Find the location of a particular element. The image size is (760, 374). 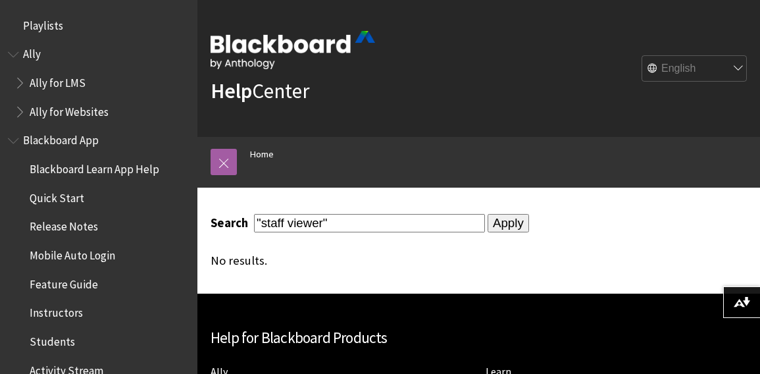

nav: Book outline for Anthology Ally Help is located at coordinates (99, 83).